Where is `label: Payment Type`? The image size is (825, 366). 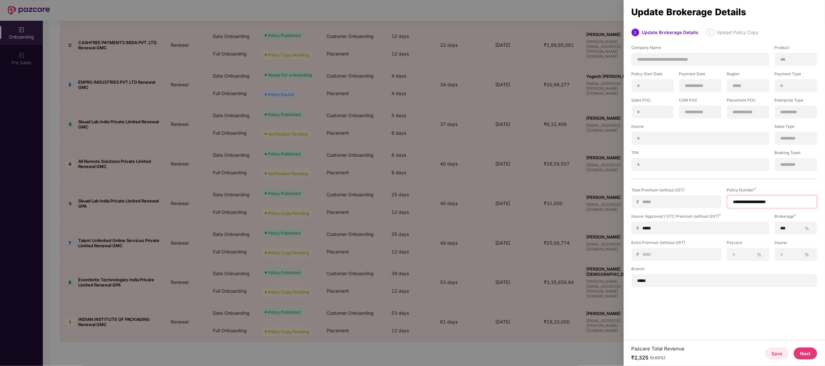
label: Payment Type is located at coordinates (796, 75).